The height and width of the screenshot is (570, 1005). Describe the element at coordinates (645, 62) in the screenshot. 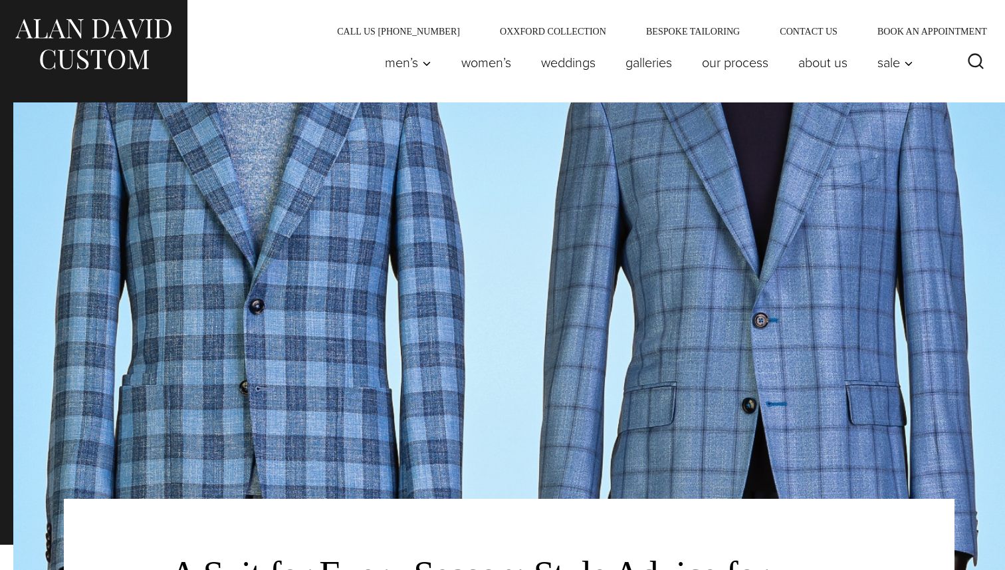

I see `nav: Primary Navigation` at that location.